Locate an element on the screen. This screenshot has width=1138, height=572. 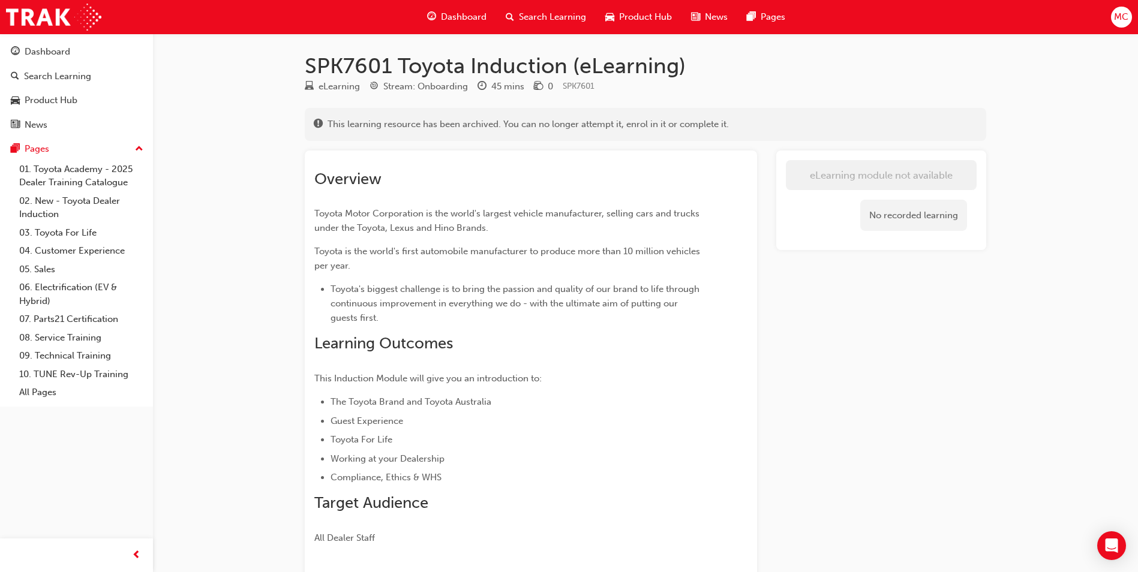
a: 05. Sales is located at coordinates (81, 269).